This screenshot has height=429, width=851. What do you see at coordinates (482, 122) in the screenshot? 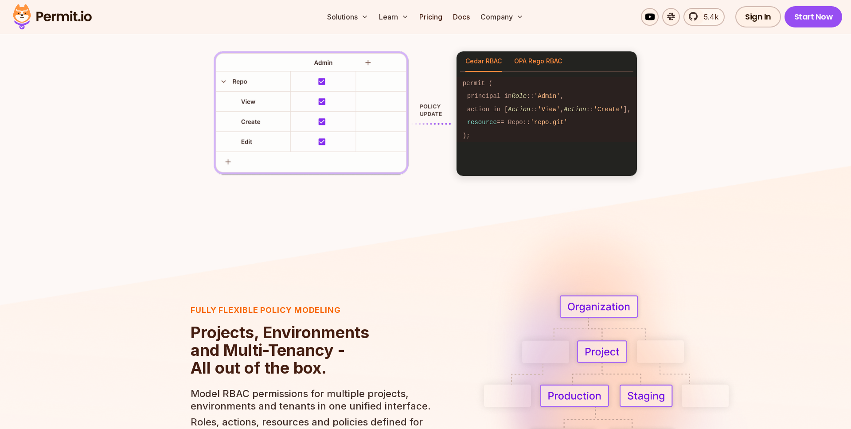
I see `span: resource` at bounding box center [482, 122].